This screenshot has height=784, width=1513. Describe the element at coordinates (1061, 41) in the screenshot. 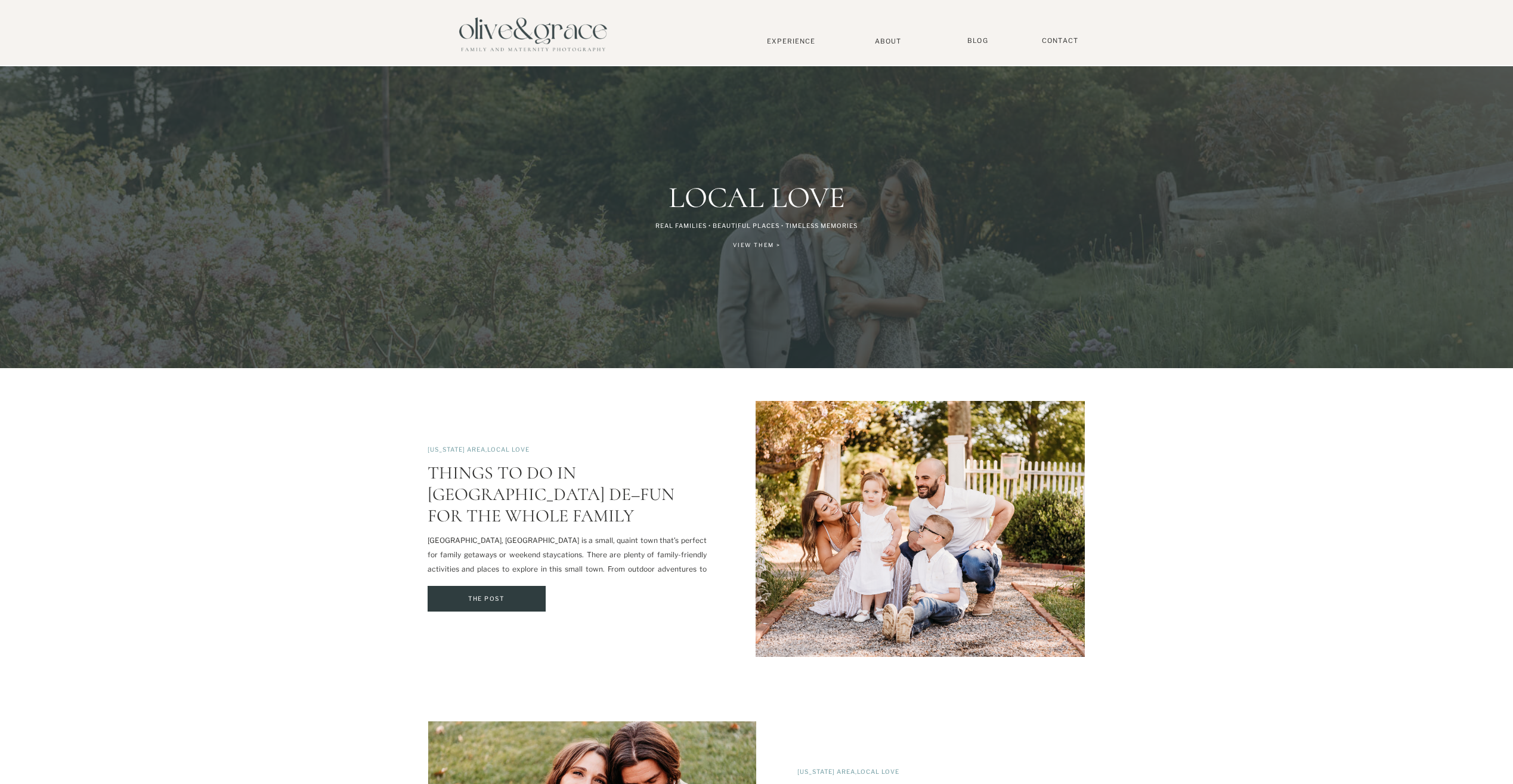

I see `a: Contact` at that location.